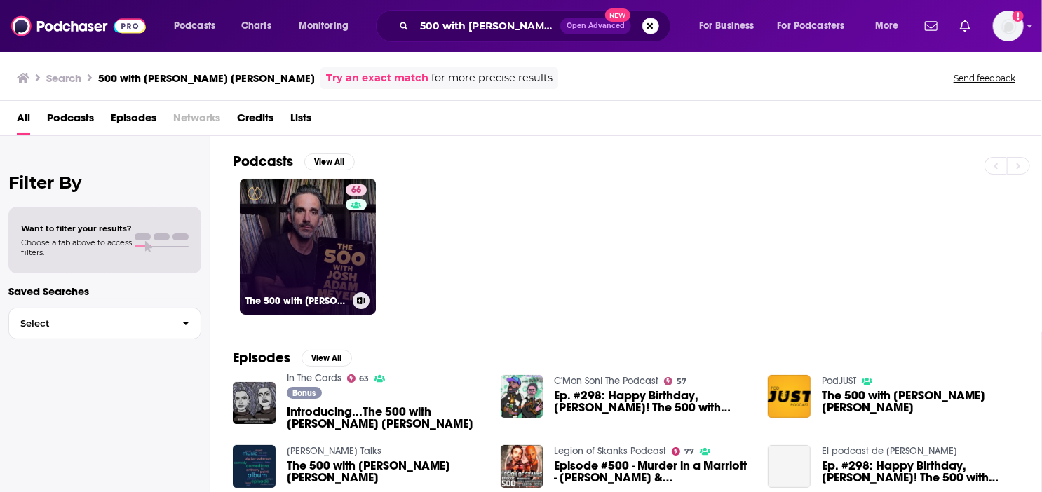 The image size is (1042, 492). Describe the element at coordinates (726, 26) in the screenshot. I see `span: For Business` at that location.